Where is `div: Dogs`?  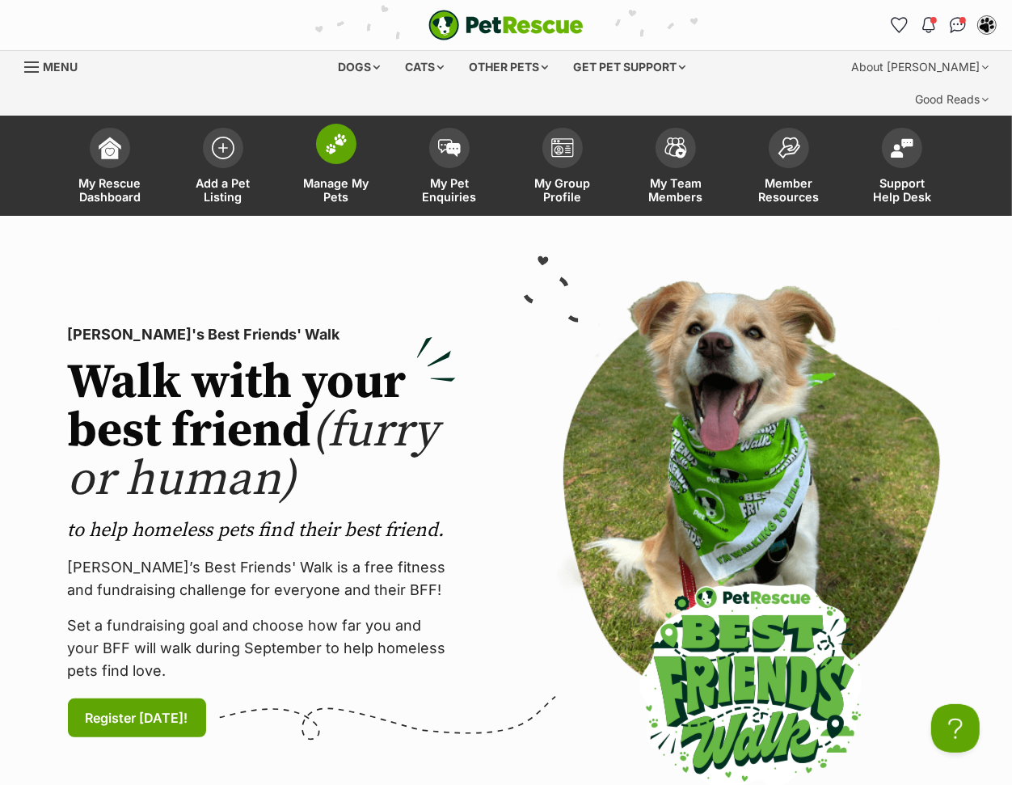
div: Dogs is located at coordinates (360, 67).